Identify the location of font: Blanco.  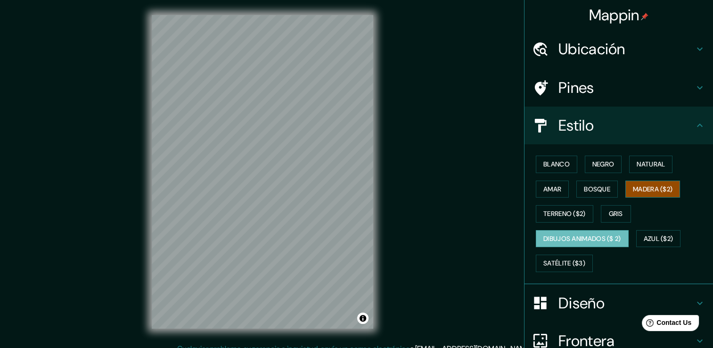
(556, 164).